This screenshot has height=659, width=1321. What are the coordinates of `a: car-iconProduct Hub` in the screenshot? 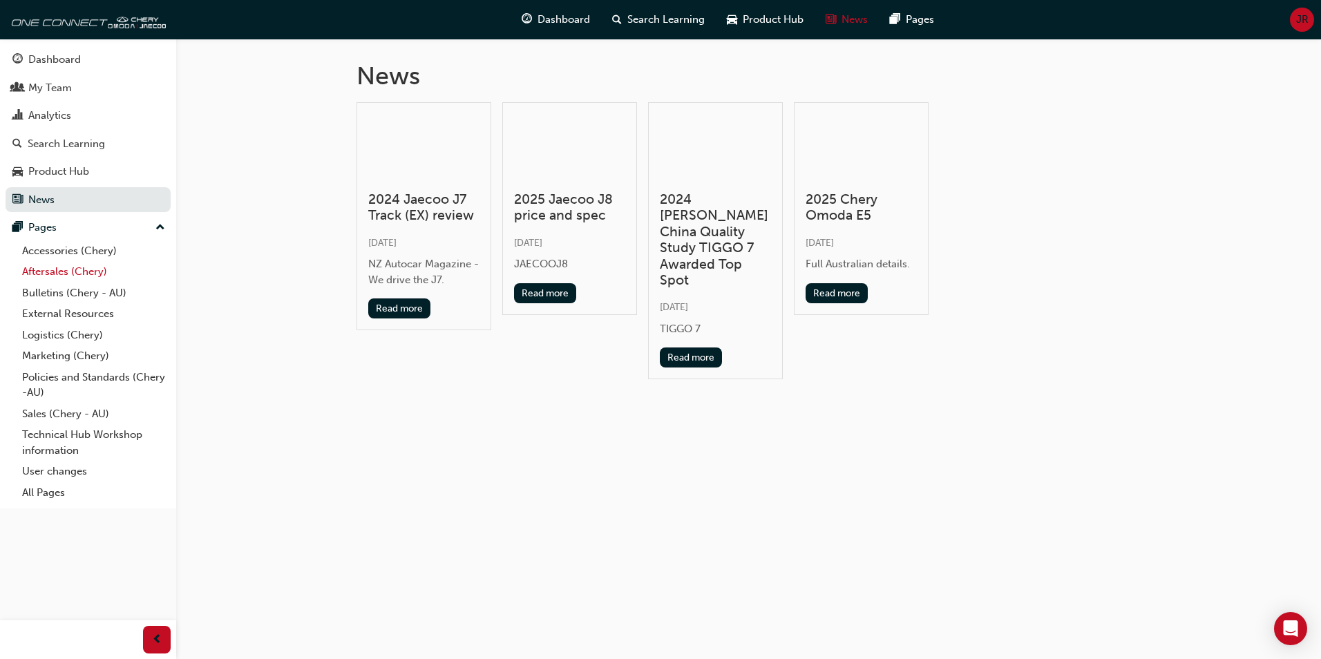 It's located at (765, 19).